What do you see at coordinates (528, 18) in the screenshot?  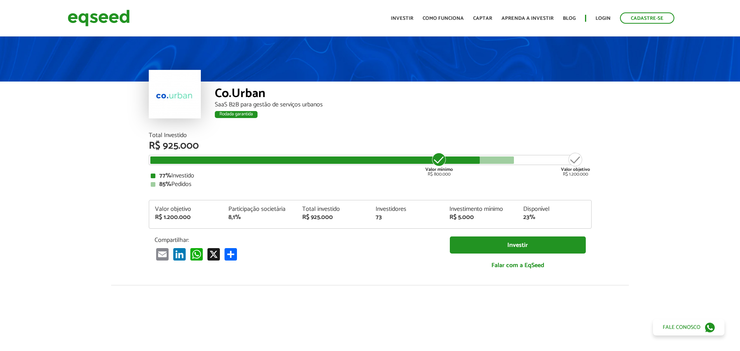 I see `a: Aprenda a investir` at bounding box center [528, 18].